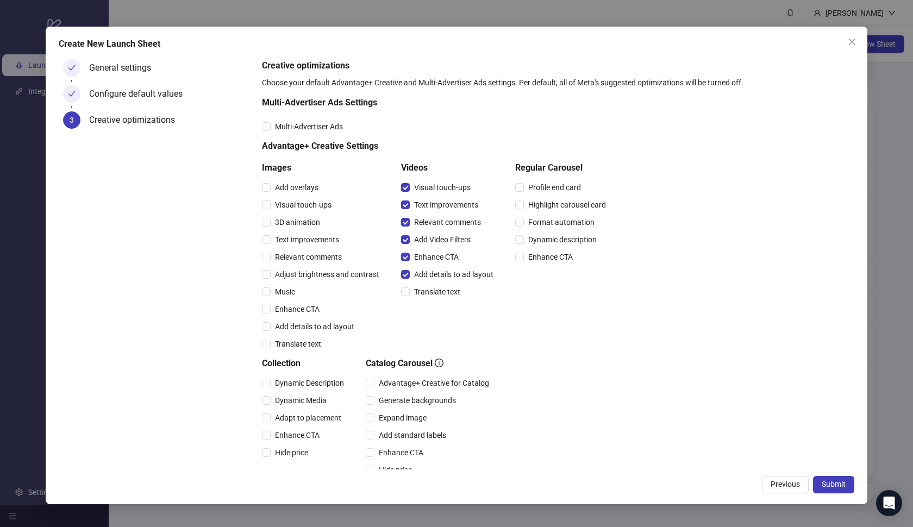 Image resolution: width=913 pixels, height=527 pixels. I want to click on span: Add overlays, so click(297, 187).